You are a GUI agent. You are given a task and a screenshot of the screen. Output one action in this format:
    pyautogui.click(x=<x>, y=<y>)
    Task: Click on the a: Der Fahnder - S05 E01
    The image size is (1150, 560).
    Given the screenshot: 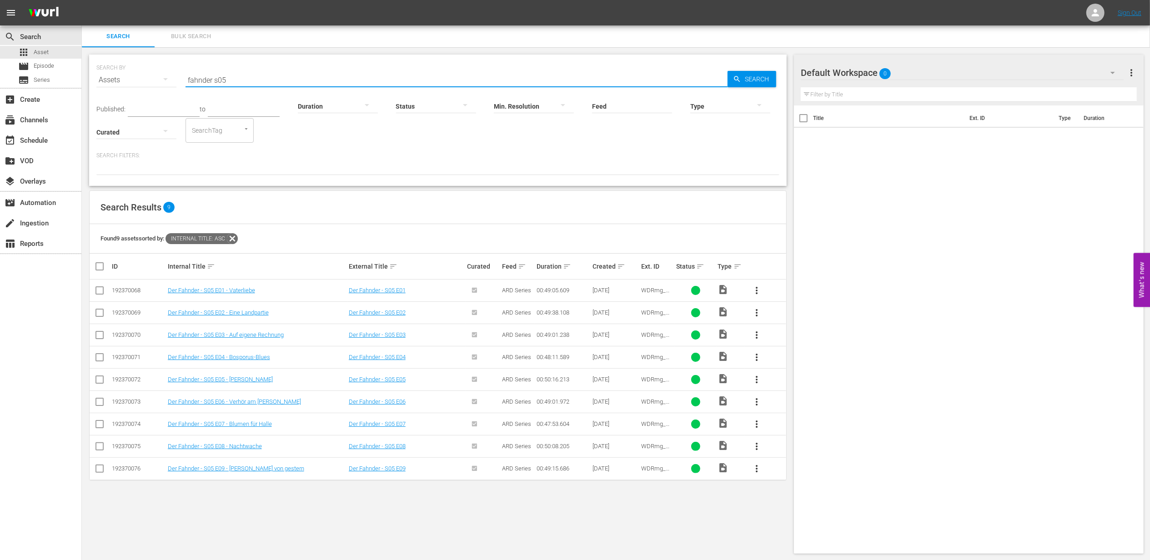 What is the action you would take?
    pyautogui.click(x=377, y=290)
    